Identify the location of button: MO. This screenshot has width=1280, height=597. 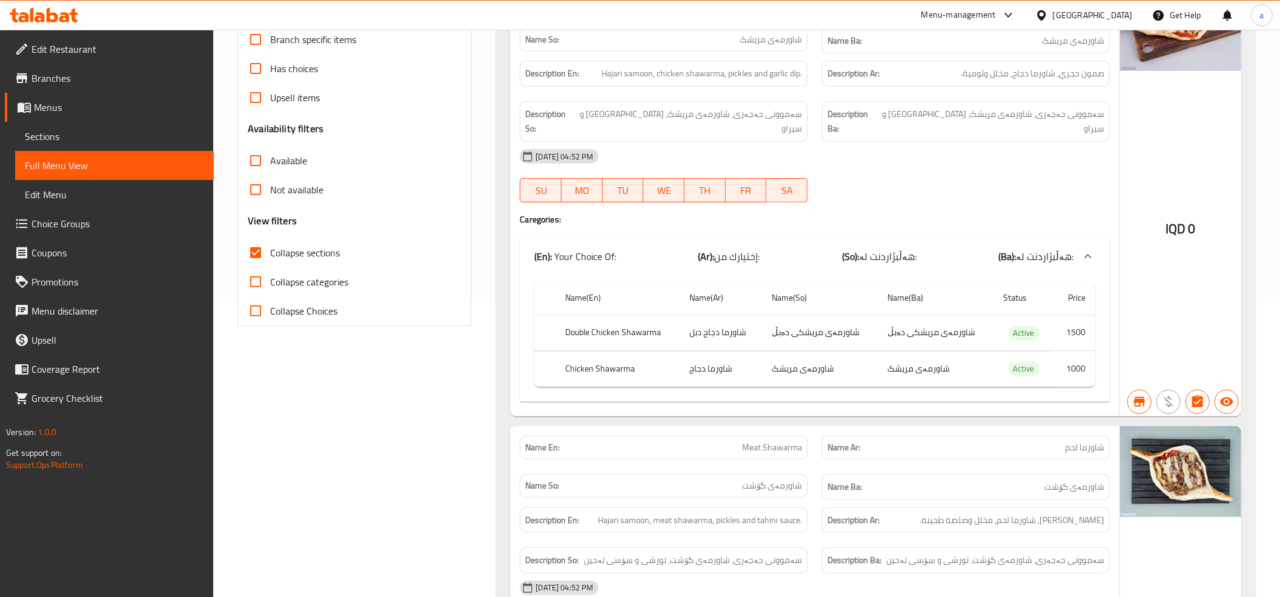
(582, 190).